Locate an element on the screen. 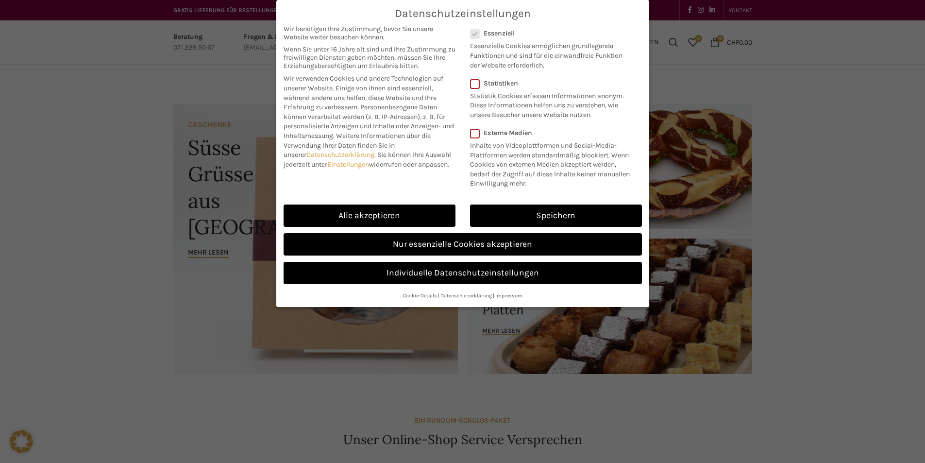 This screenshot has height=463, width=925. label: Essenziell is located at coordinates (550, 33).